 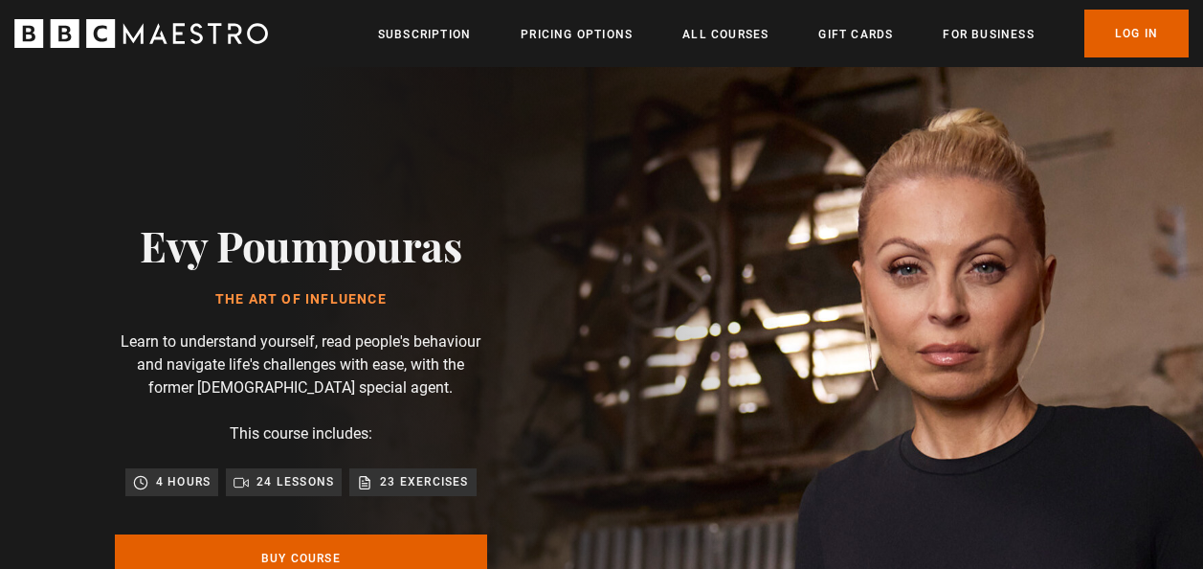 What do you see at coordinates (424, 482) in the screenshot?
I see `p: 23 exercises` at bounding box center [424, 482].